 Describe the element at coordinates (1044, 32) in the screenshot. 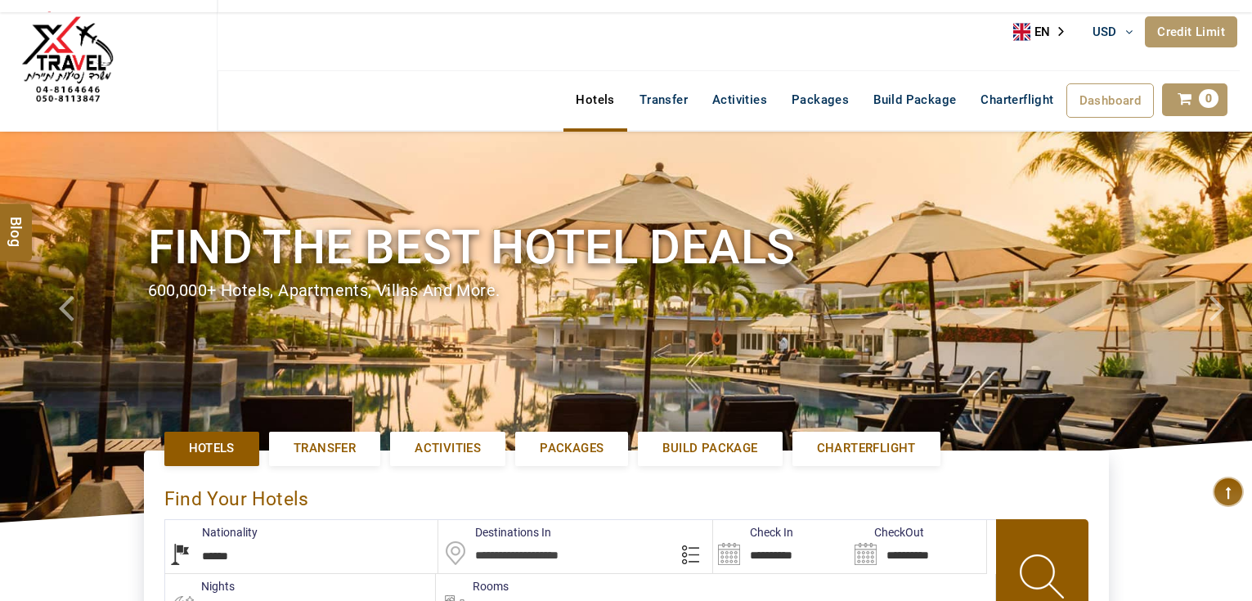

I see `a: EN` at that location.